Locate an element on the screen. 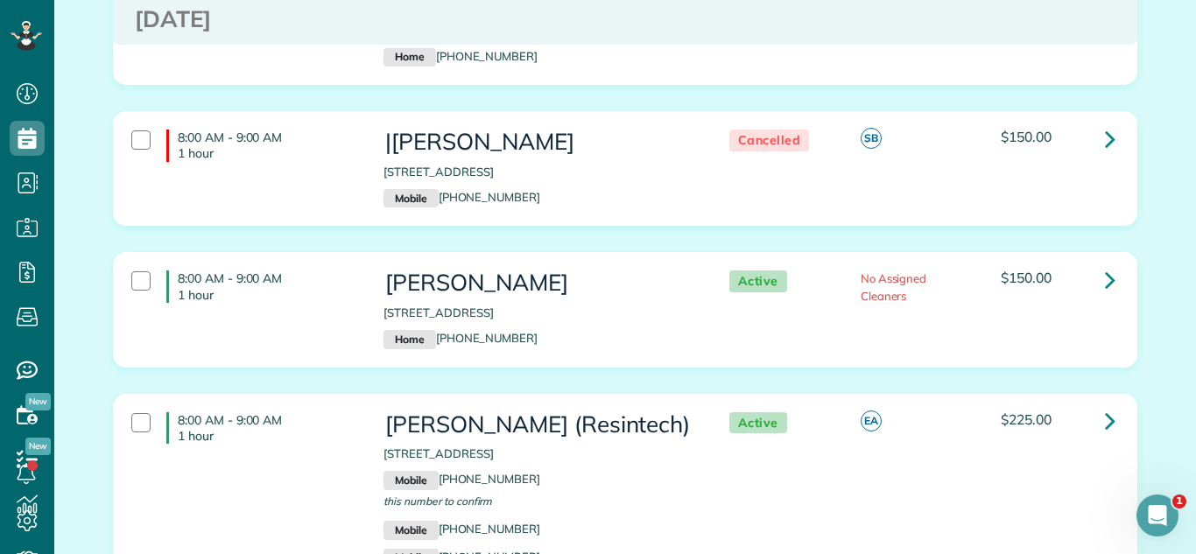 This screenshot has height=554, width=1196. span: SB is located at coordinates (871, 138).